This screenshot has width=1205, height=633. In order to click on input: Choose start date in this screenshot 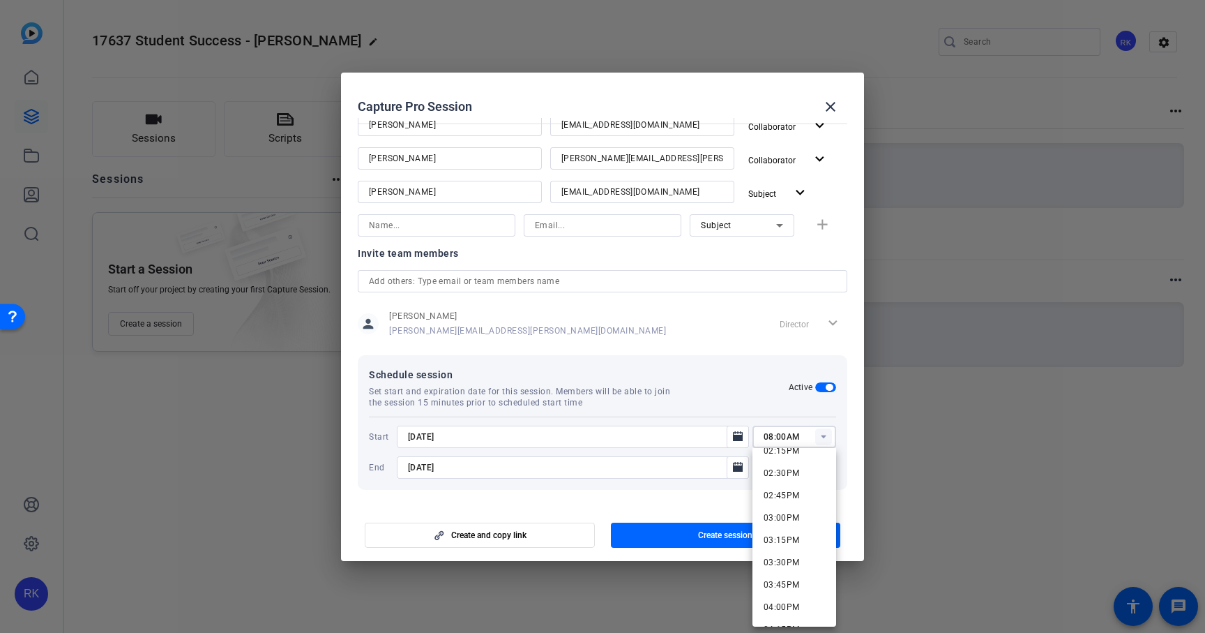, I will do `click(566, 437)`.